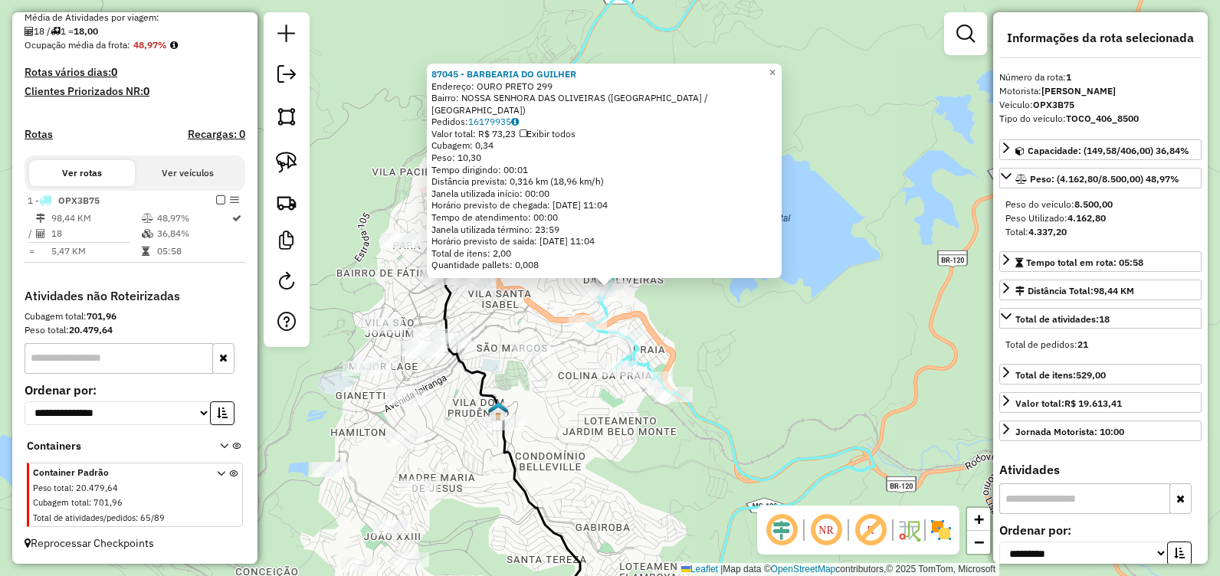  What do you see at coordinates (77, 44) in the screenshot?
I see `span: Ocupação média da frota:` at bounding box center [77, 44].